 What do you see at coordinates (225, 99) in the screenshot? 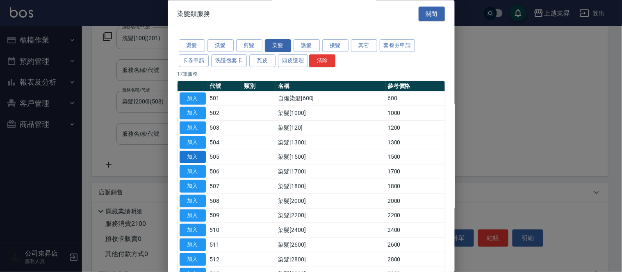
I see `td: 501` at bounding box center [225, 99].